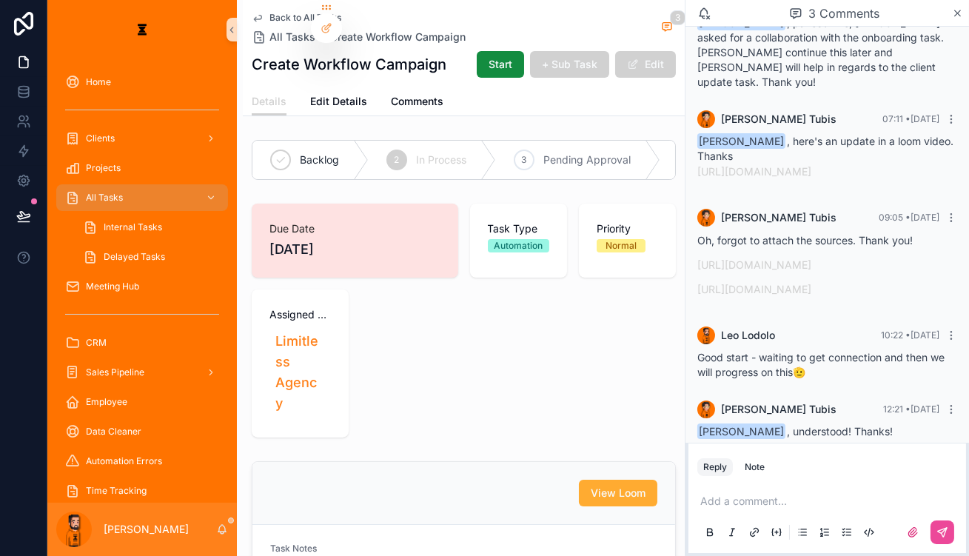 This screenshot has height=556, width=969. Describe the element at coordinates (646, 64) in the screenshot. I see `button: Edit` at that location.